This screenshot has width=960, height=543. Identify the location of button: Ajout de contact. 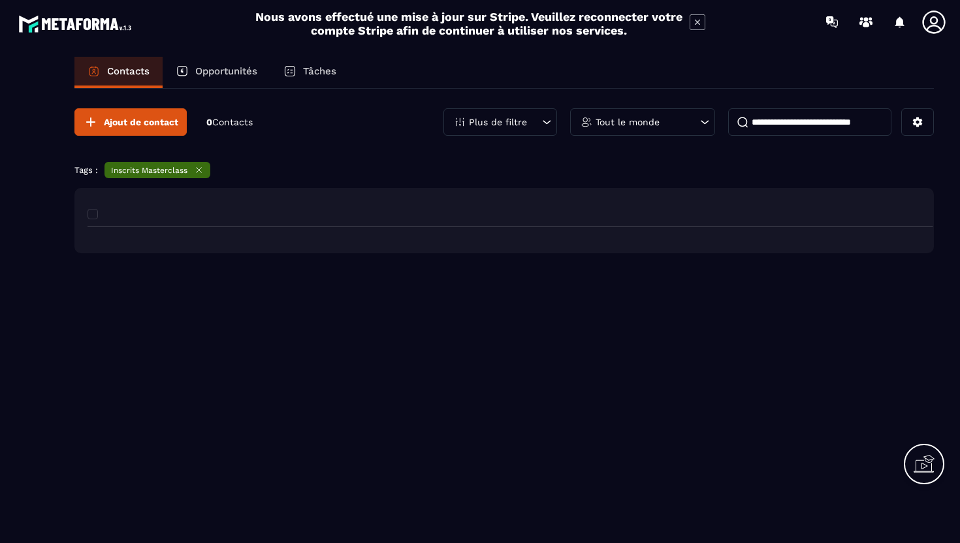
(131, 122).